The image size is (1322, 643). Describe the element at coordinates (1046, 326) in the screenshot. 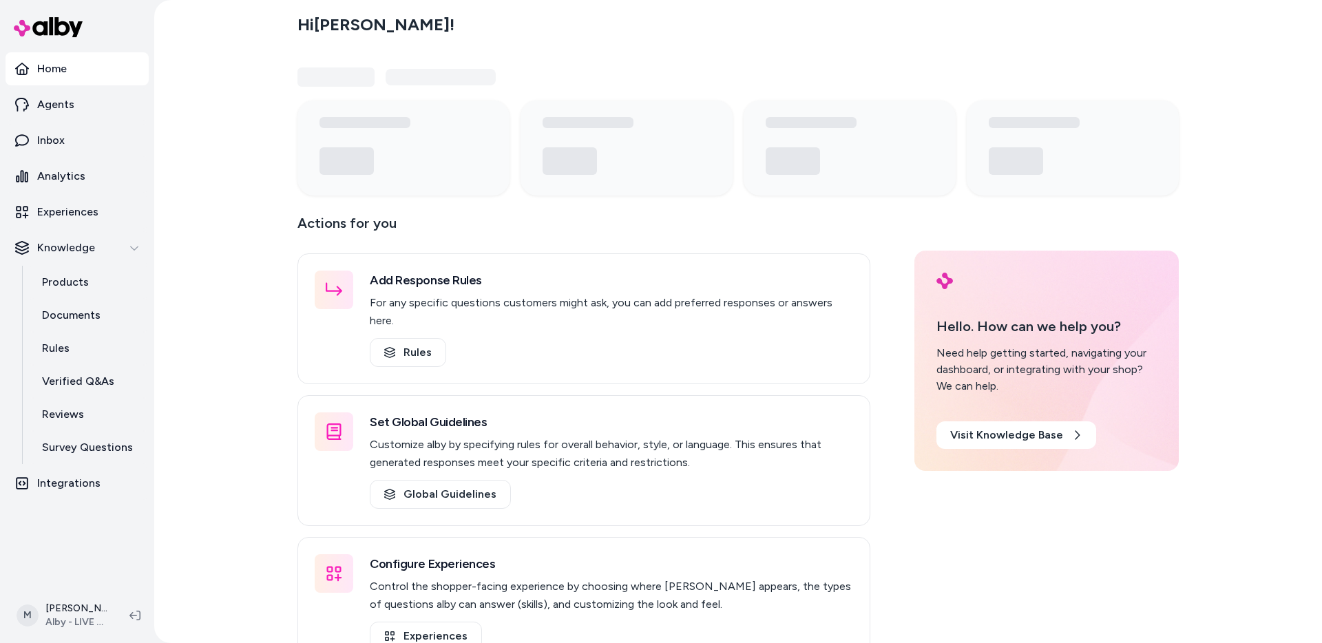

I see `p: Hello. How can we help you?` at that location.